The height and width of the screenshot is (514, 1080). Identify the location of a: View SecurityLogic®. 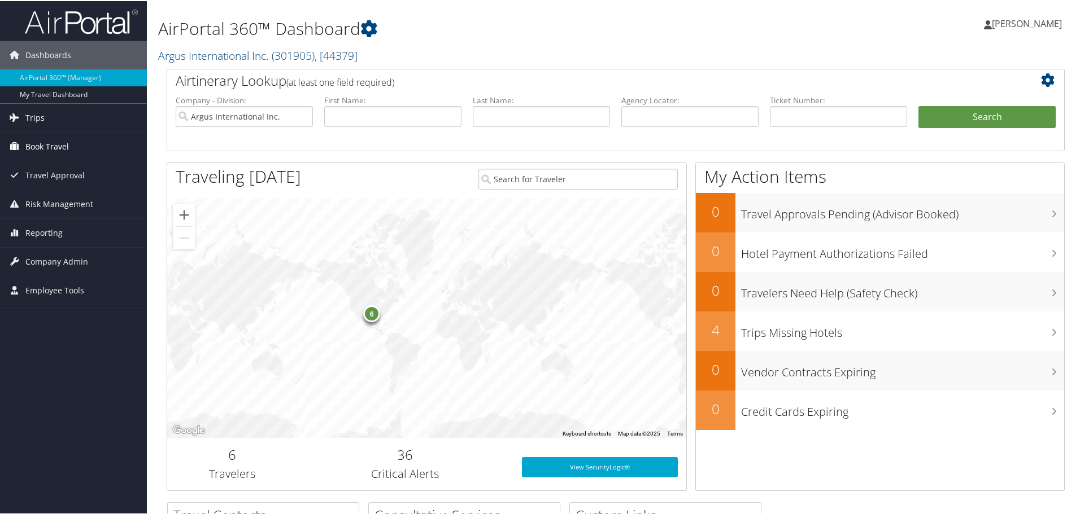
(600, 466).